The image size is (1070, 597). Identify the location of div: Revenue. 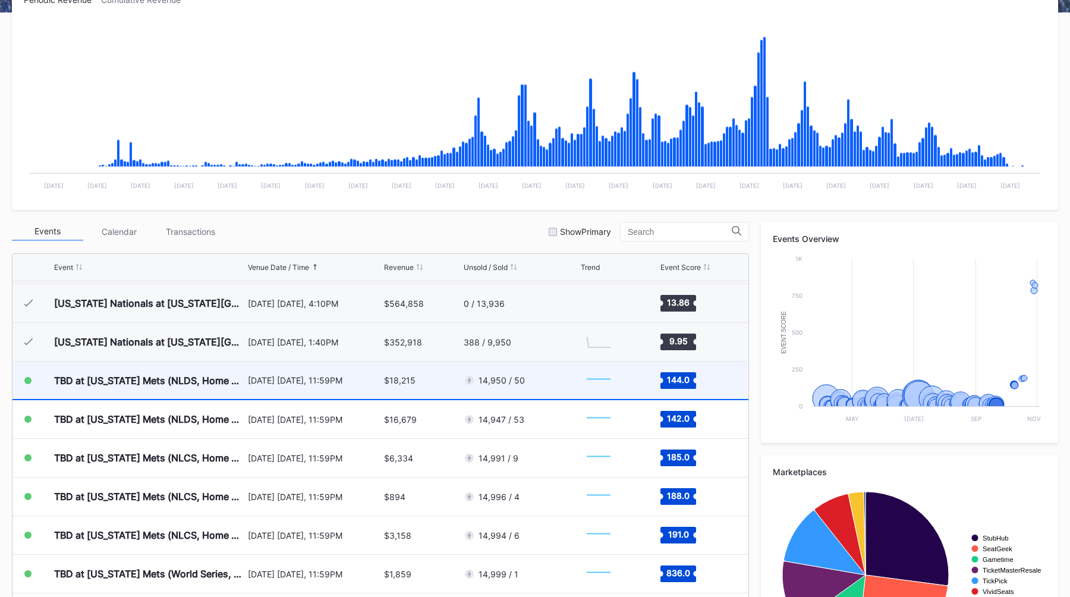
(399, 267).